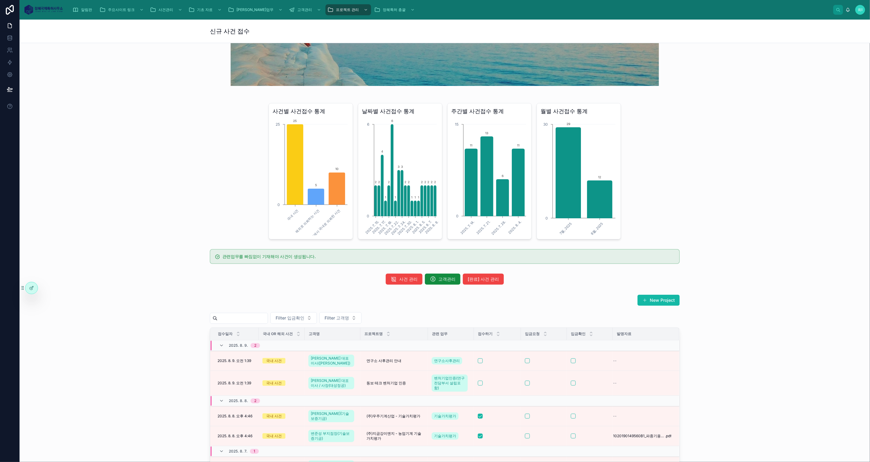 The image size is (870, 462). What do you see at coordinates (225, 334) in the screenshot?
I see `span: 접수일자` at bounding box center [225, 334].